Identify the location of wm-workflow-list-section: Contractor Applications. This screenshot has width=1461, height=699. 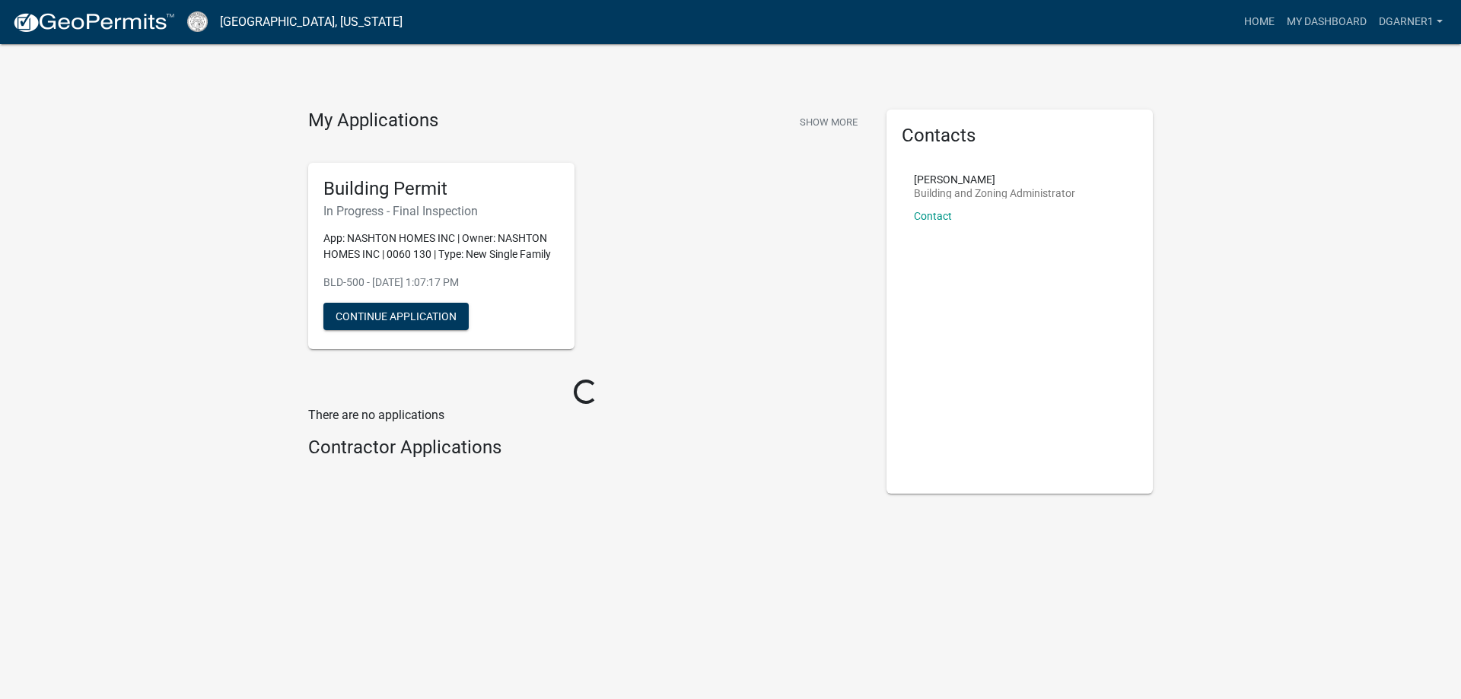
(586, 451).